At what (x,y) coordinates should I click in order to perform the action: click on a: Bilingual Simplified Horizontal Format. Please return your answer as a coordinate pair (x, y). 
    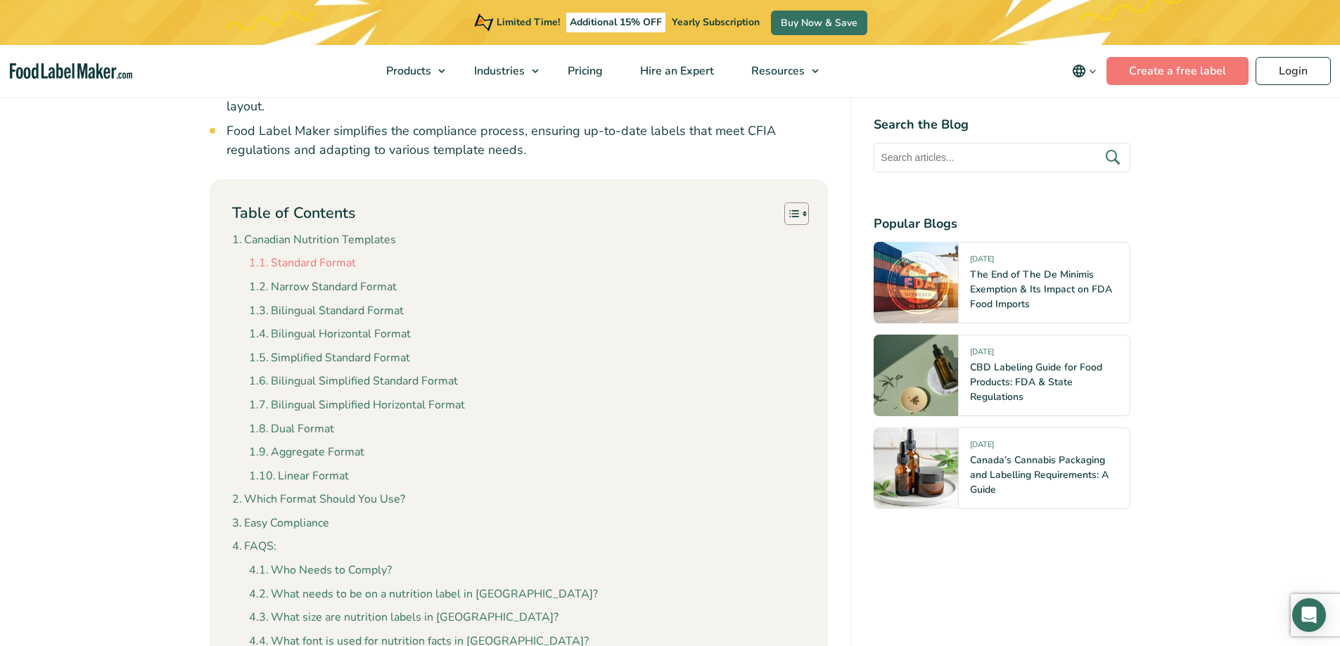
    Looking at the image, I should click on (357, 406).